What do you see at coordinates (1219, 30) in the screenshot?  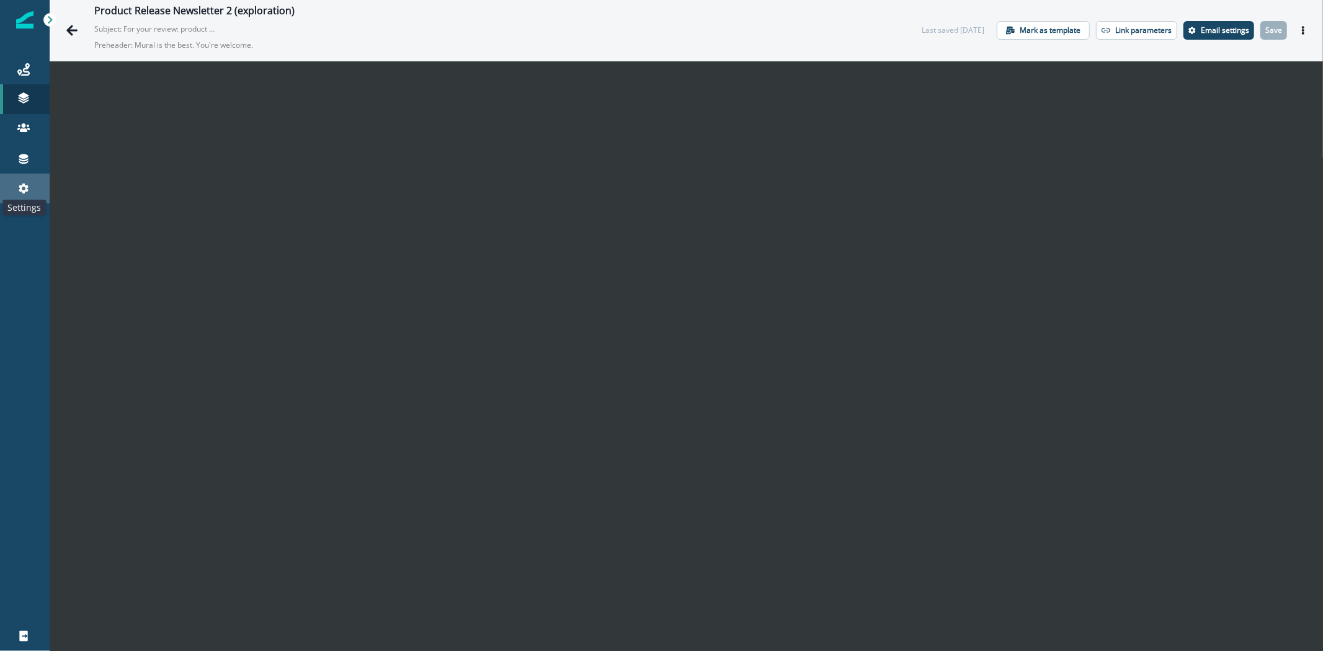 I see `button: Settings` at bounding box center [1219, 30].